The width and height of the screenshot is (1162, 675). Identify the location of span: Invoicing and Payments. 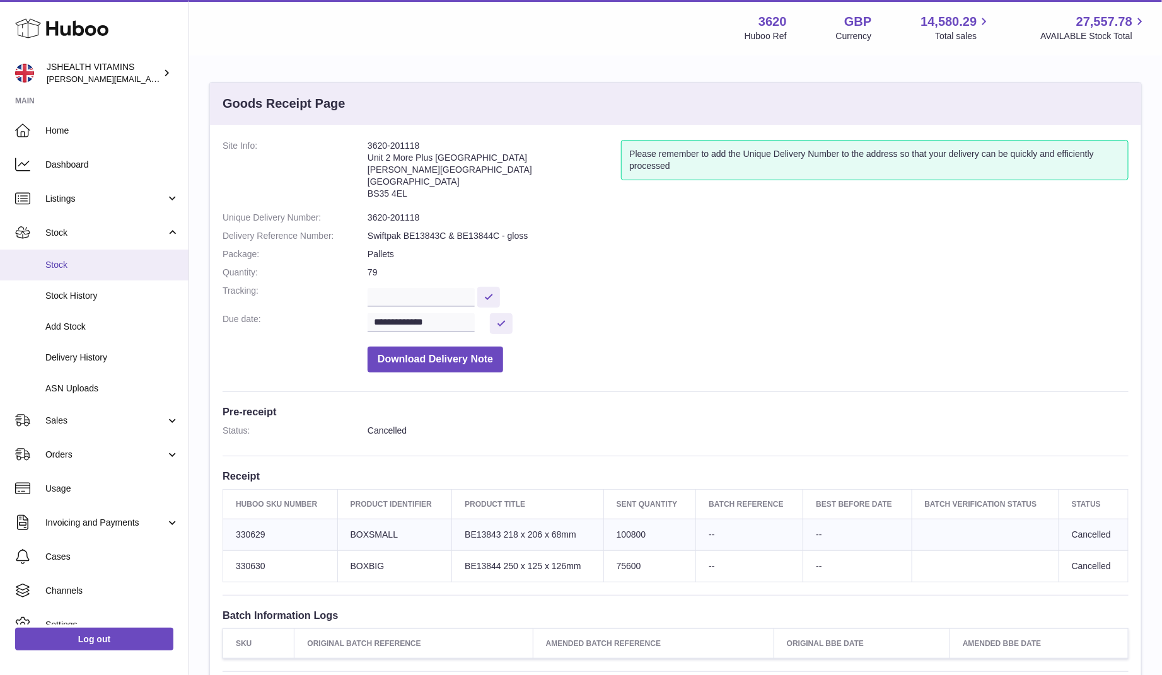
(105, 523).